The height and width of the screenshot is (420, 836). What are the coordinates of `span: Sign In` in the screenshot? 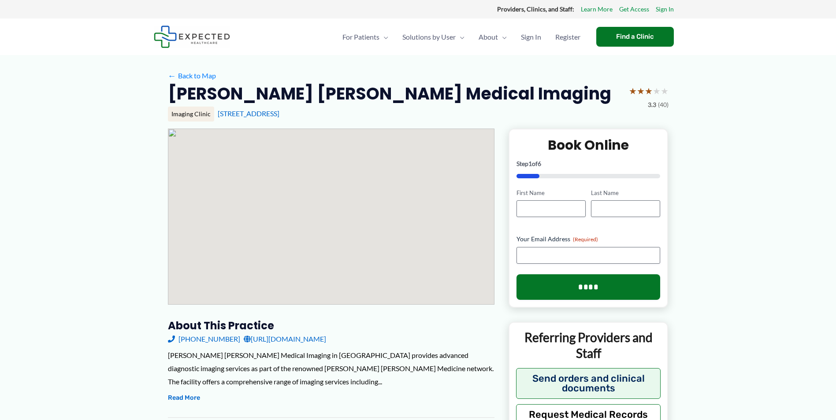 It's located at (531, 37).